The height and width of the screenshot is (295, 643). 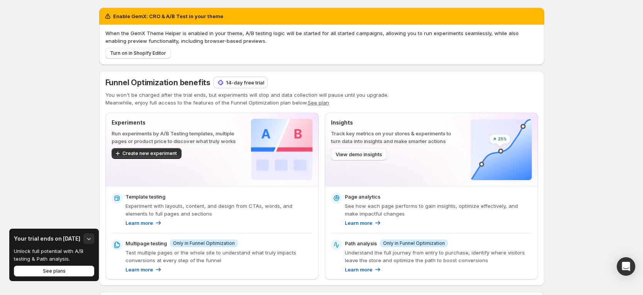 I want to click on button: Create new experiment, so click(x=146, y=154).